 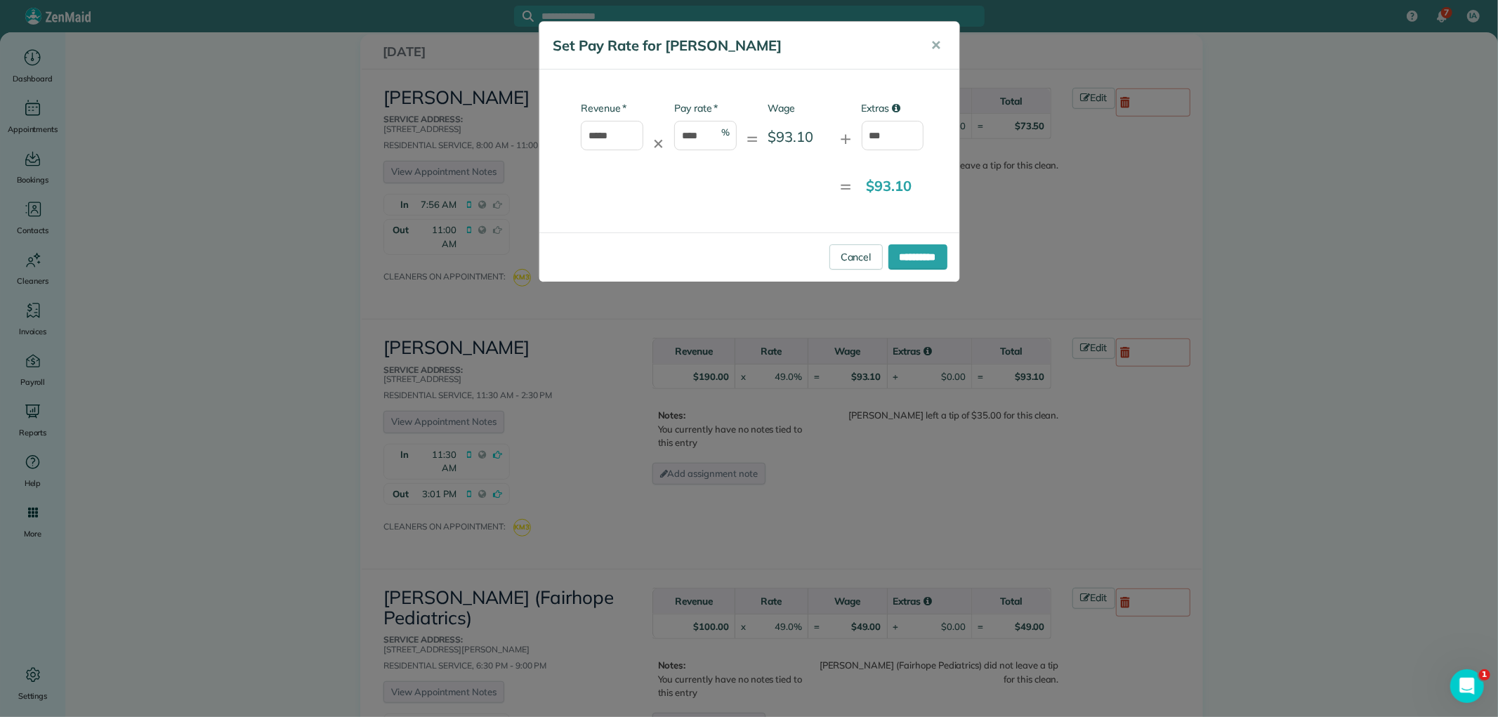 What do you see at coordinates (1485, 675) in the screenshot?
I see `span: 1` at bounding box center [1485, 675].